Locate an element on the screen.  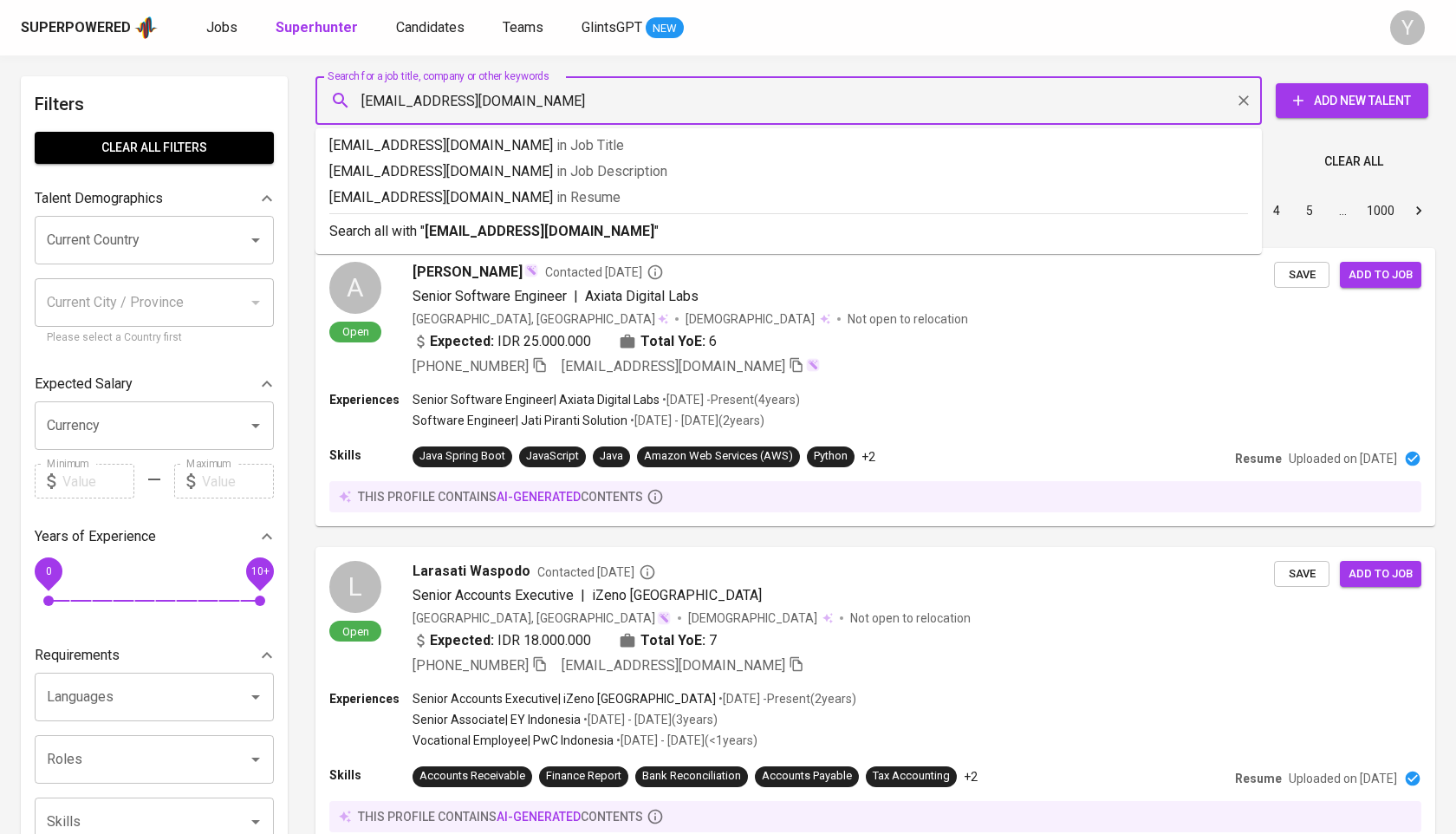
button: Add to job is located at coordinates (1381, 574).